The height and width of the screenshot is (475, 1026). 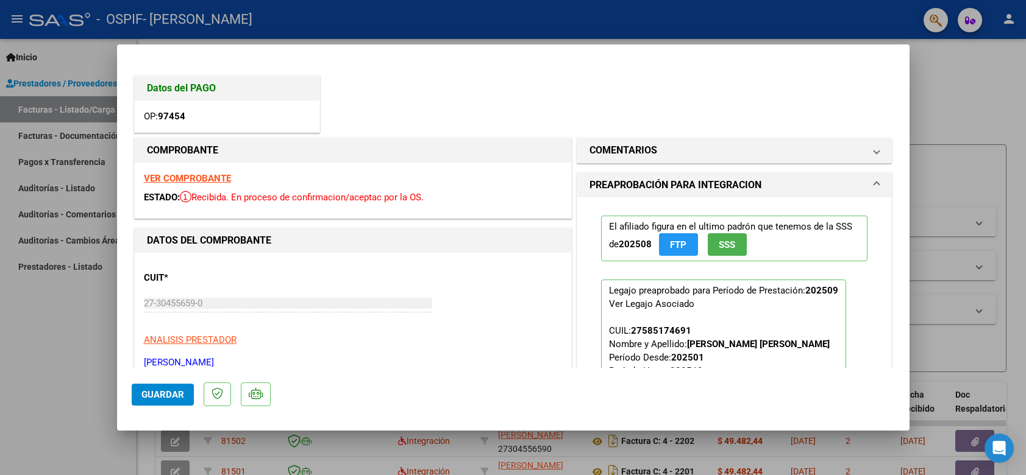 What do you see at coordinates (190, 340) in the screenshot?
I see `span: ANALISIS PRESTADOR` at bounding box center [190, 340].